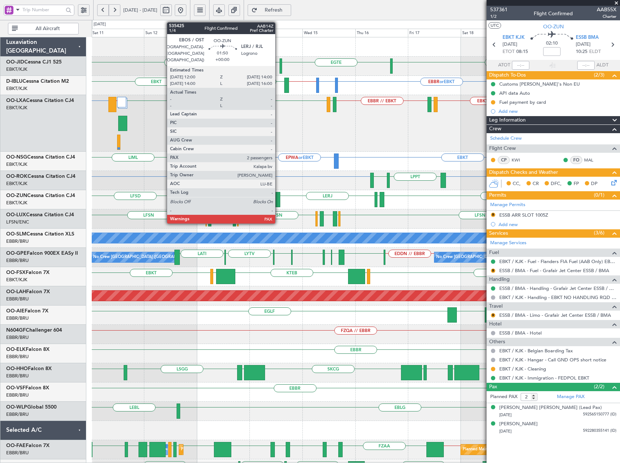 The height and width of the screenshot is (463, 620). I want to click on span: (2/2), so click(599, 386).